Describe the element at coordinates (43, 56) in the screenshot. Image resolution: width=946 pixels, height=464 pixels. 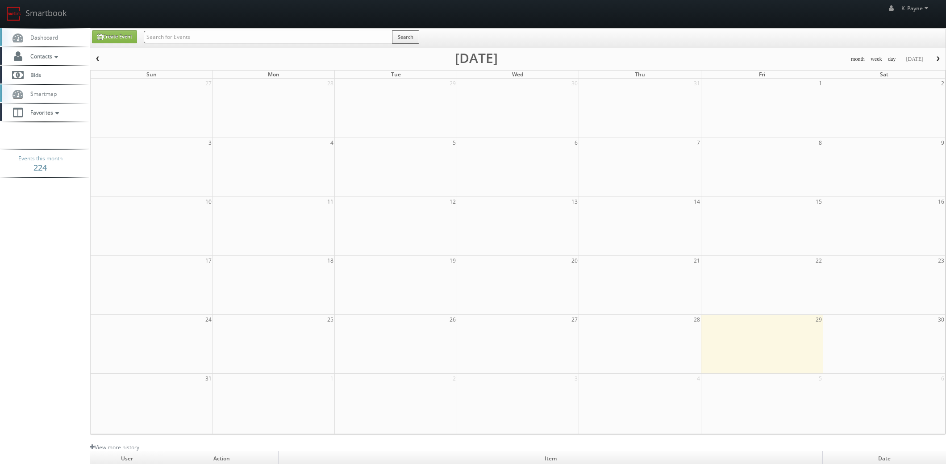
I see `span: Contacts` at that location.